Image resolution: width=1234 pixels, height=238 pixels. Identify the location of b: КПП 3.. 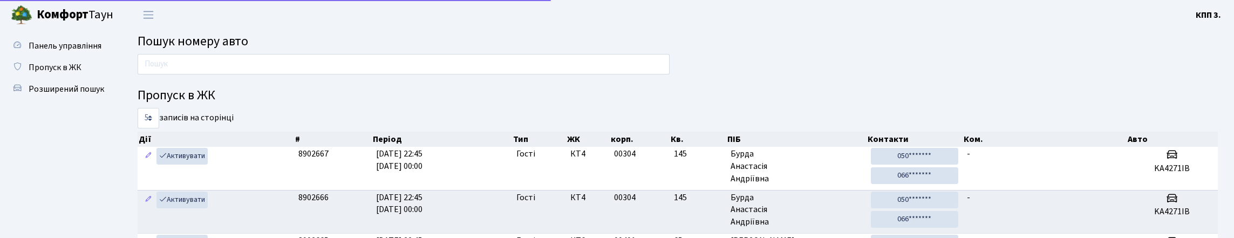
(1209, 15).